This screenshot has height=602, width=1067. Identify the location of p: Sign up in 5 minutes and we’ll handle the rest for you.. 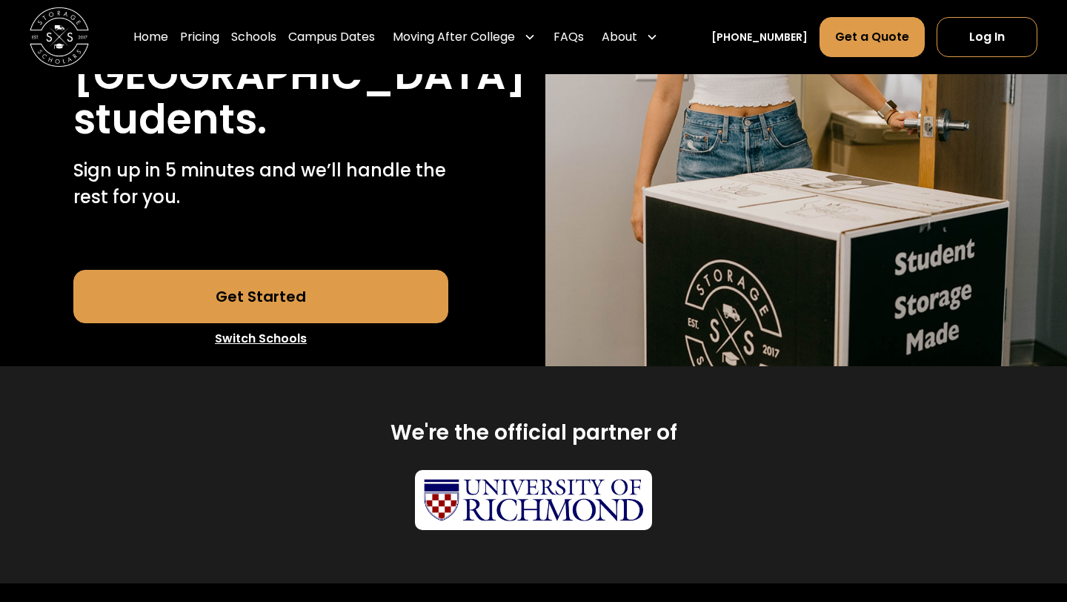
(261, 184).